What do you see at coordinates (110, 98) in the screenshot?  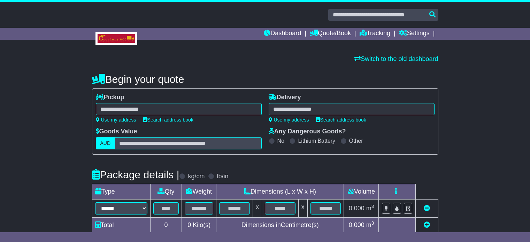 I see `label: Pickup` at bounding box center [110, 98].